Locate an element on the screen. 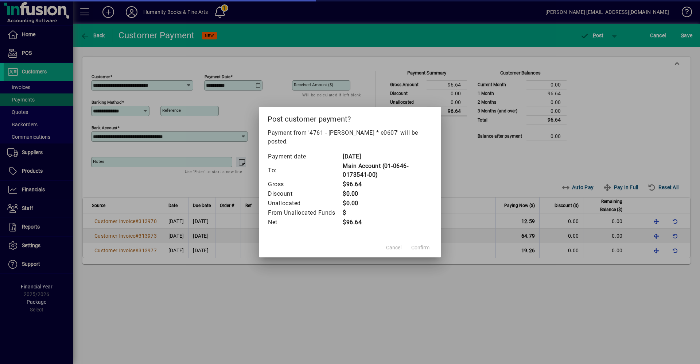 This screenshot has height=364, width=700. td: Main Account (01-0646-0173541-00) is located at coordinates (387, 170).